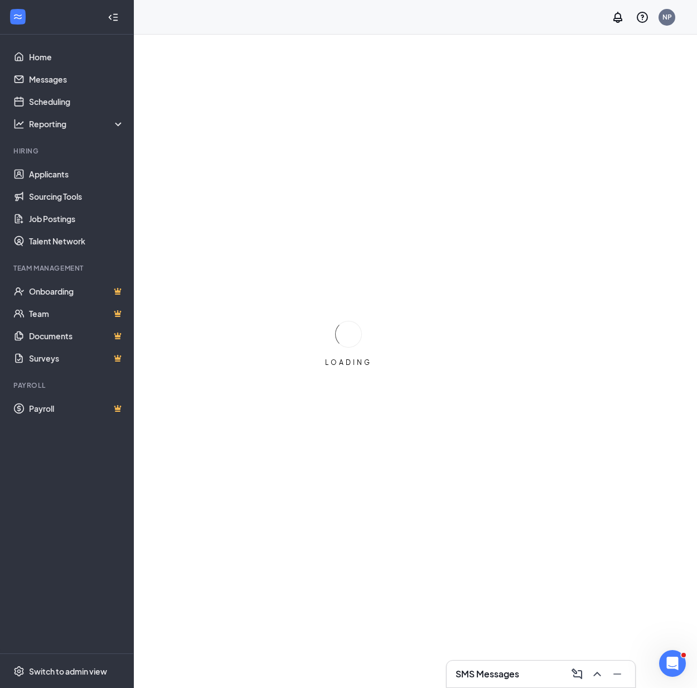  What do you see at coordinates (76, 174) in the screenshot?
I see `a: Applicants` at bounding box center [76, 174].